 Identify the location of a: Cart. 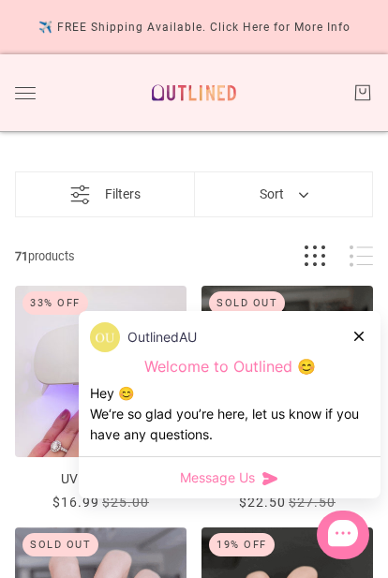
(362, 93).